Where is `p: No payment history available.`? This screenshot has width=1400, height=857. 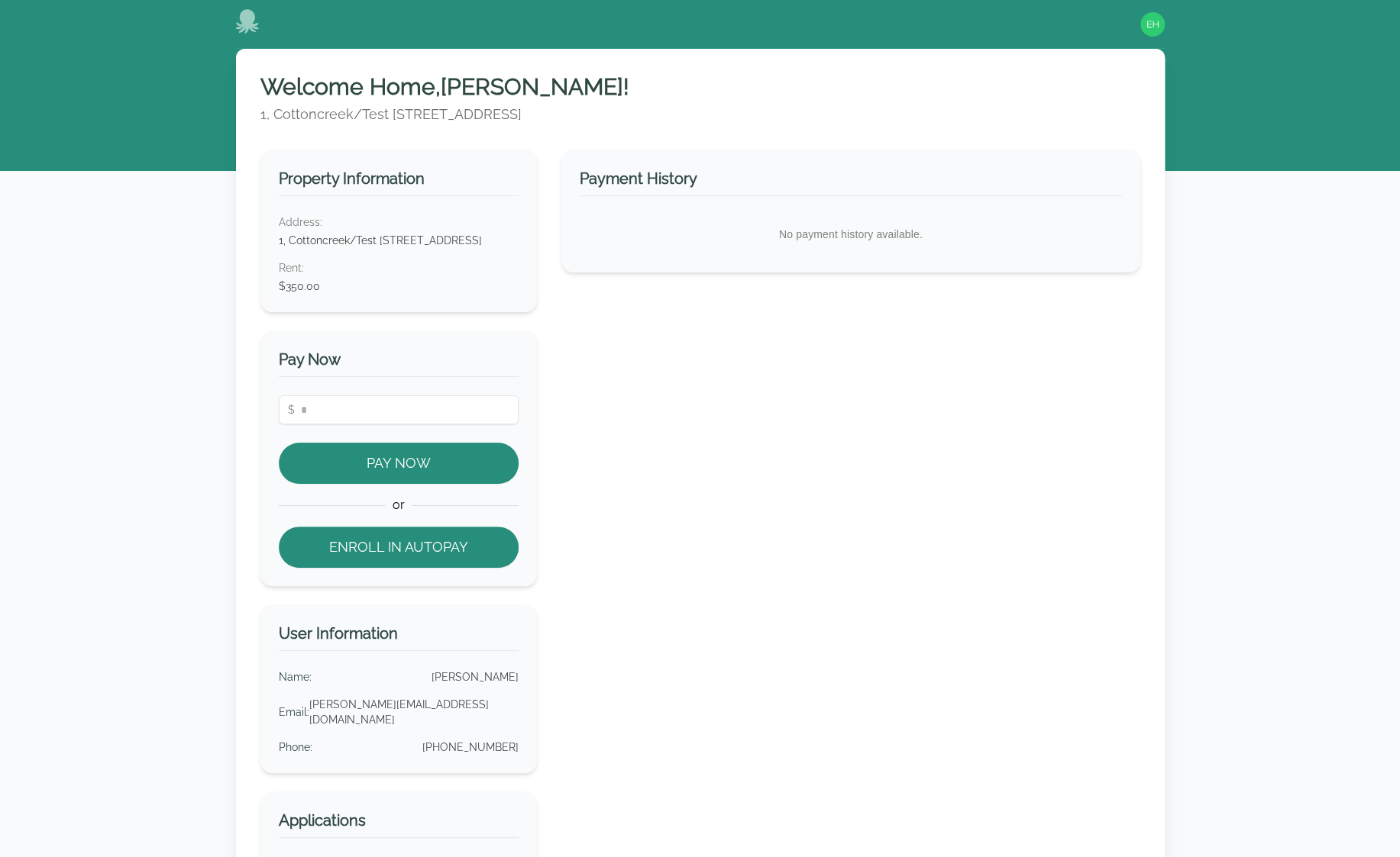
p: No payment history available. is located at coordinates (850, 234).